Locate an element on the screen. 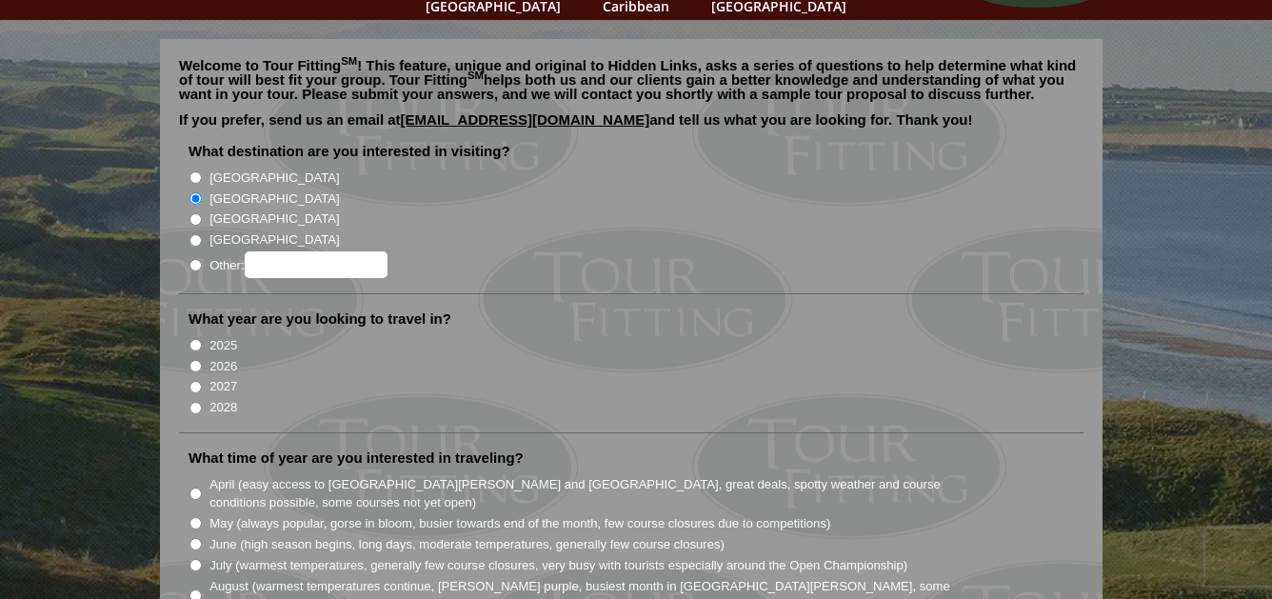  label: 2027 is located at coordinates (223, 387).